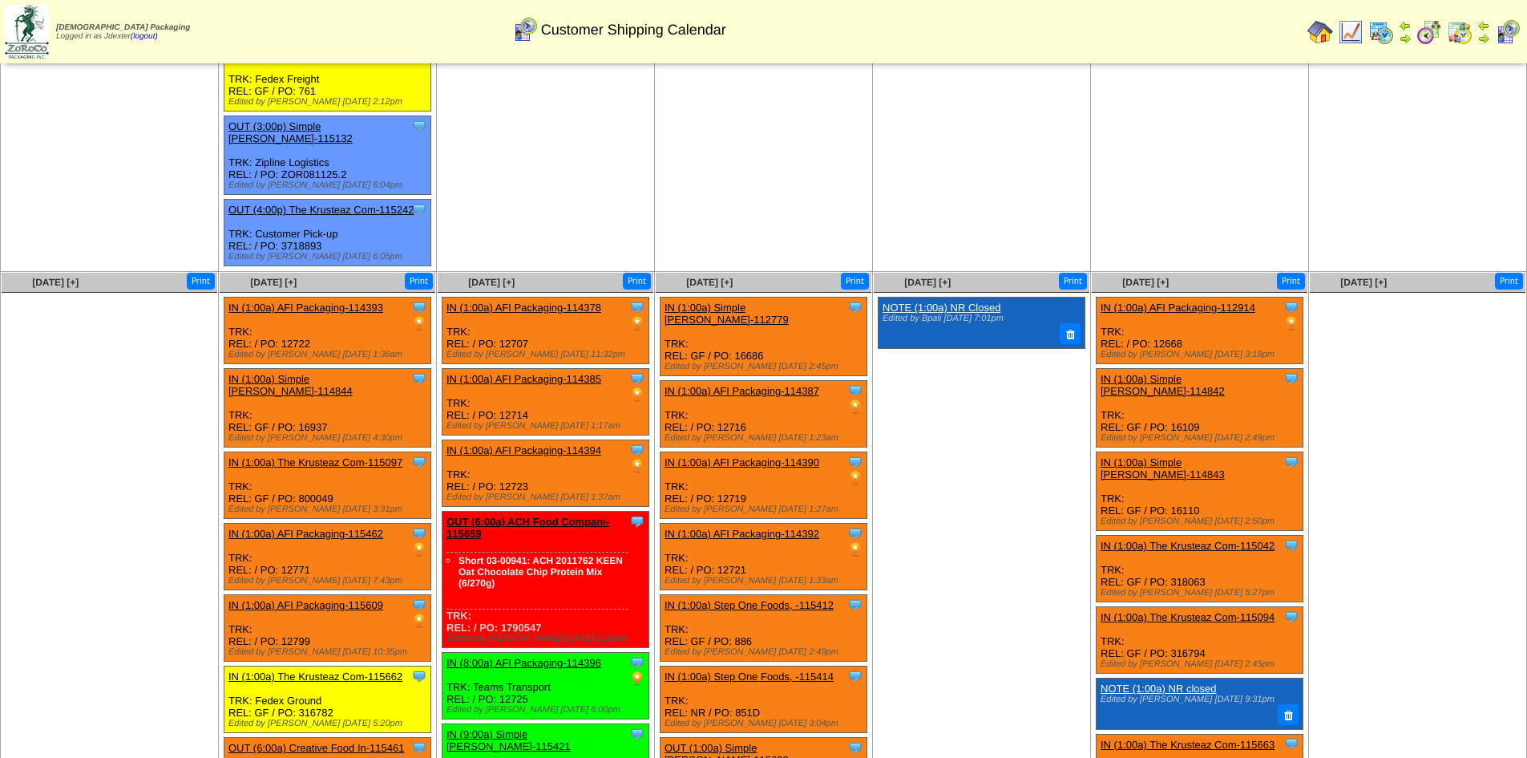  Describe the element at coordinates (305, 307) in the screenshot. I see `a: IN (1:00a) AFI Packaging-114393` at that location.